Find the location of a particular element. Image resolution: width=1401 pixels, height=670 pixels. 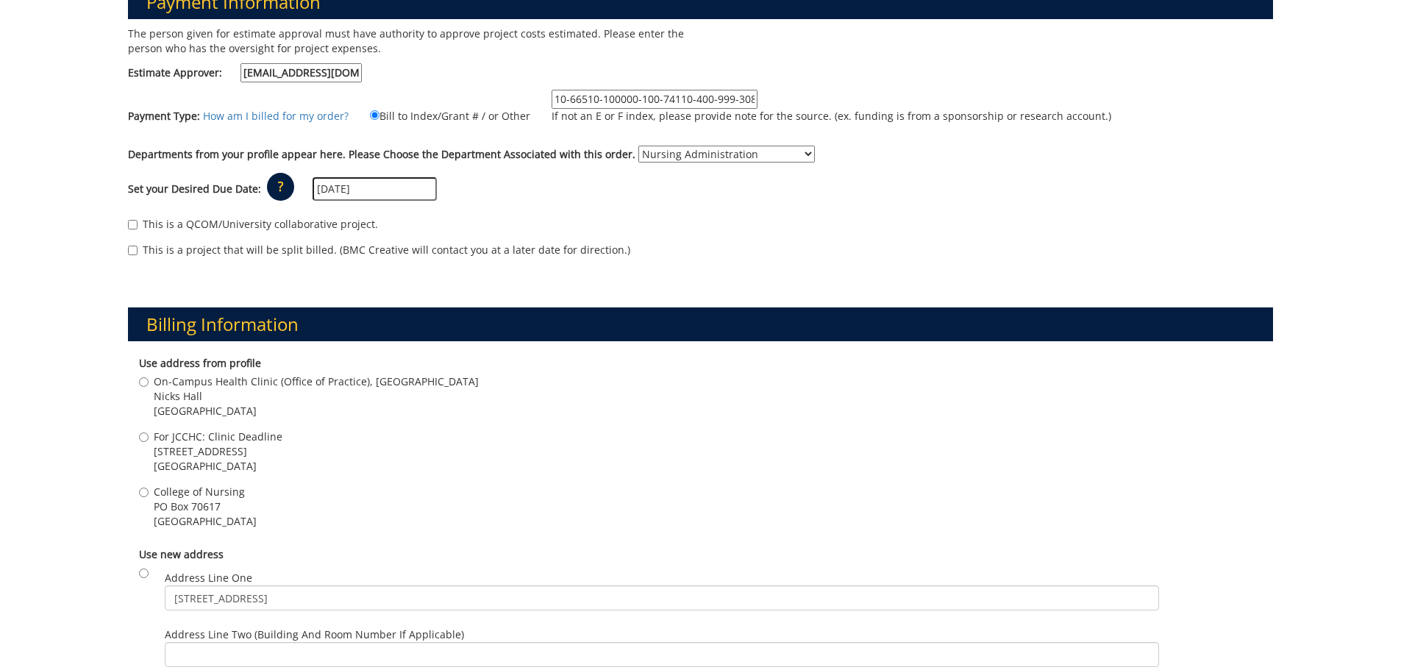

label: This is a QCOM/University collaborative project. is located at coordinates (253, 224).